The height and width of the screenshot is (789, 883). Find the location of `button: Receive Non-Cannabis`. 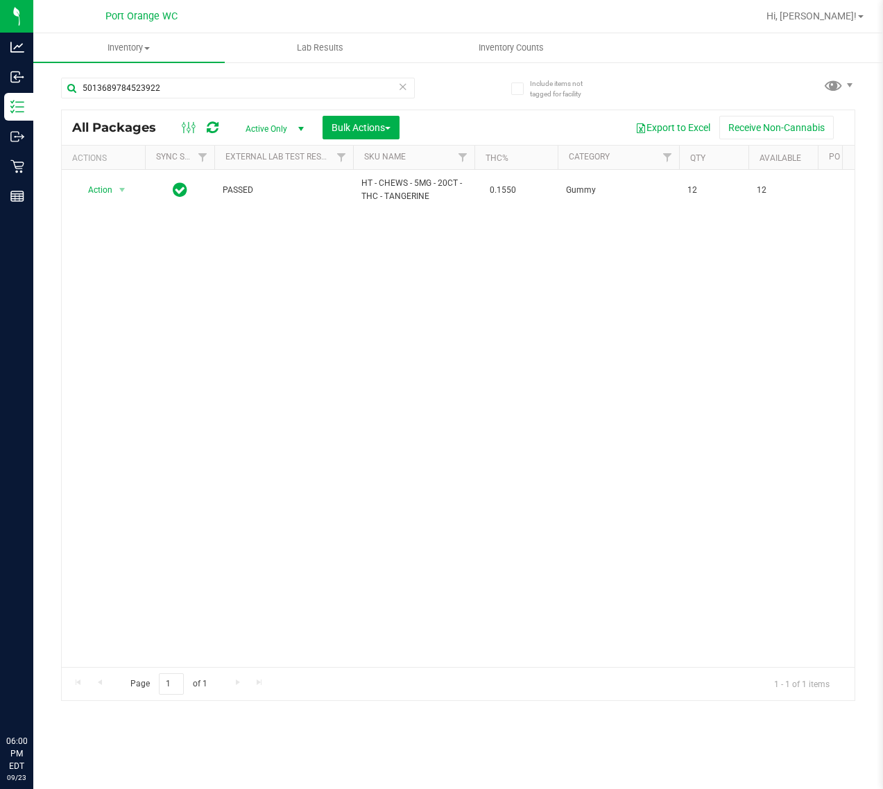

button: Receive Non-Cannabis is located at coordinates (776, 128).